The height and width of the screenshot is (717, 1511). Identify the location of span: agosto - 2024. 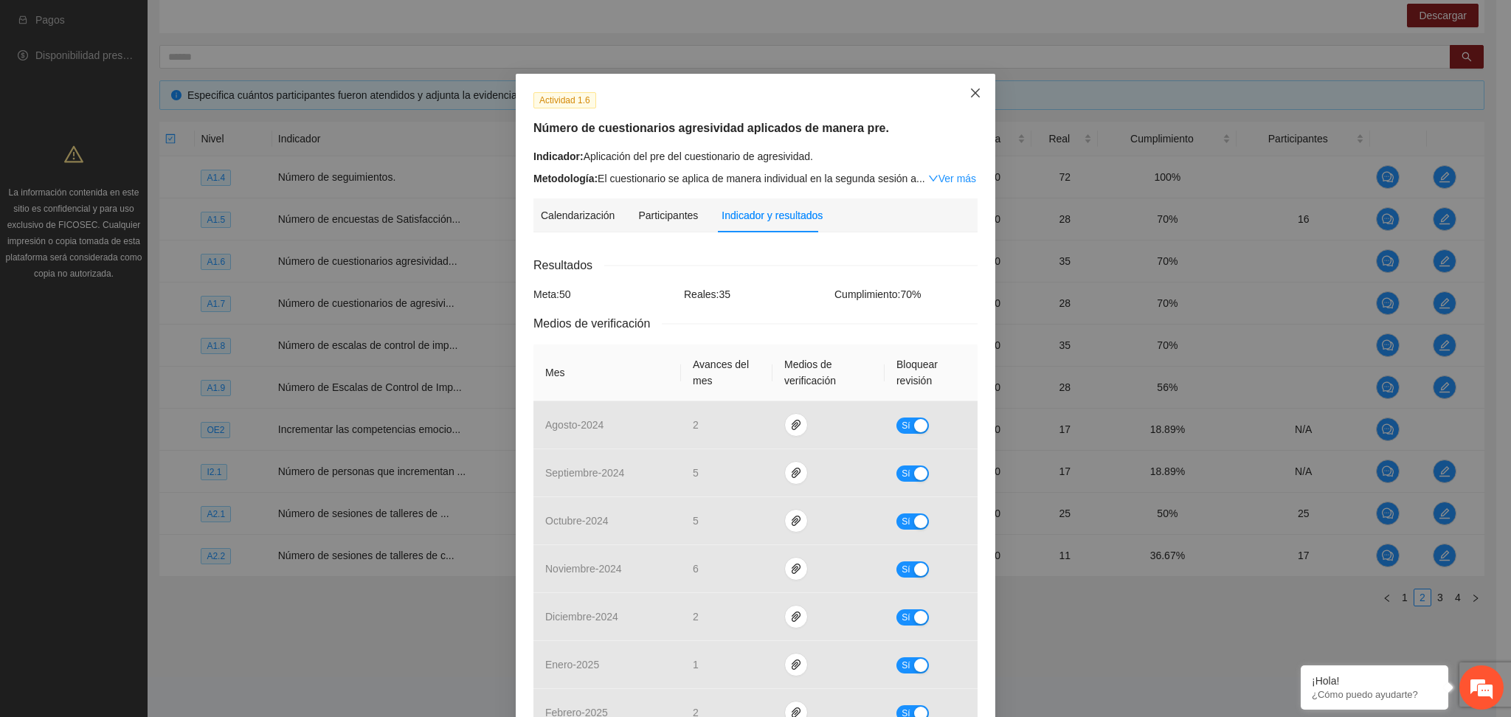
(574, 425).